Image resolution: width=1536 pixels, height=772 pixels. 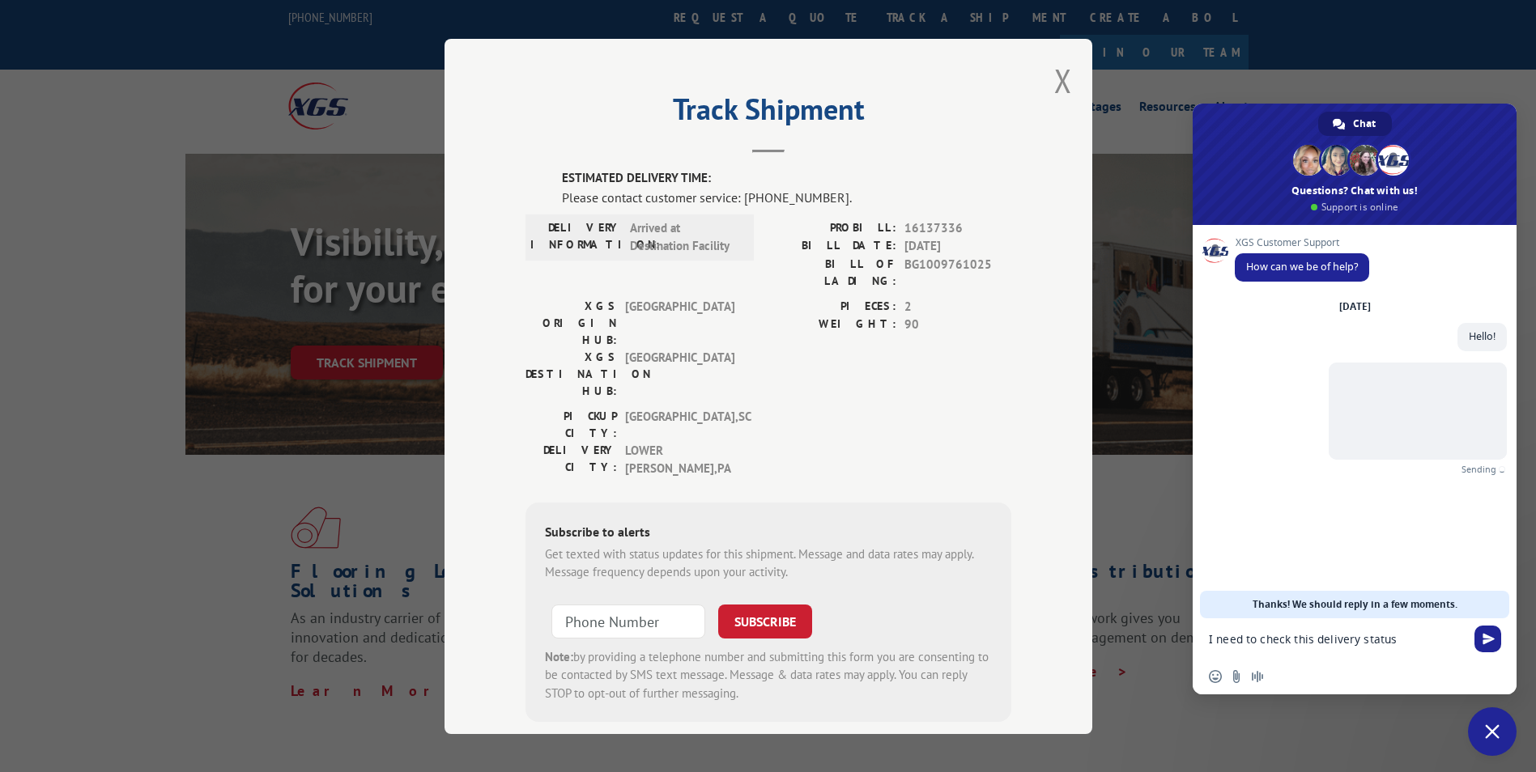 I want to click on div: Chat, so click(x=1354, y=124).